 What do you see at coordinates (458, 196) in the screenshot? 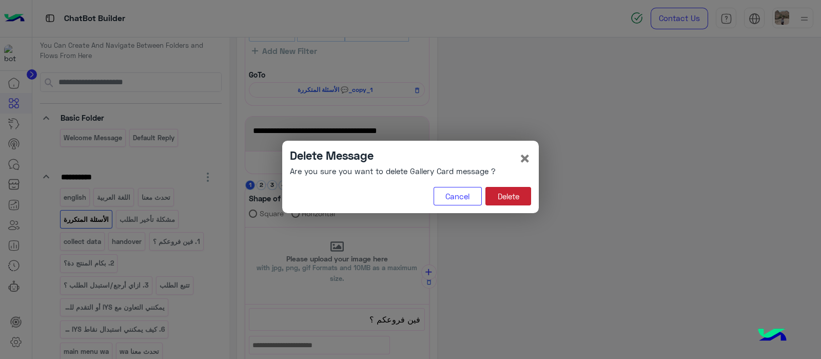
I see `button: Cancel` at bounding box center [458, 196].